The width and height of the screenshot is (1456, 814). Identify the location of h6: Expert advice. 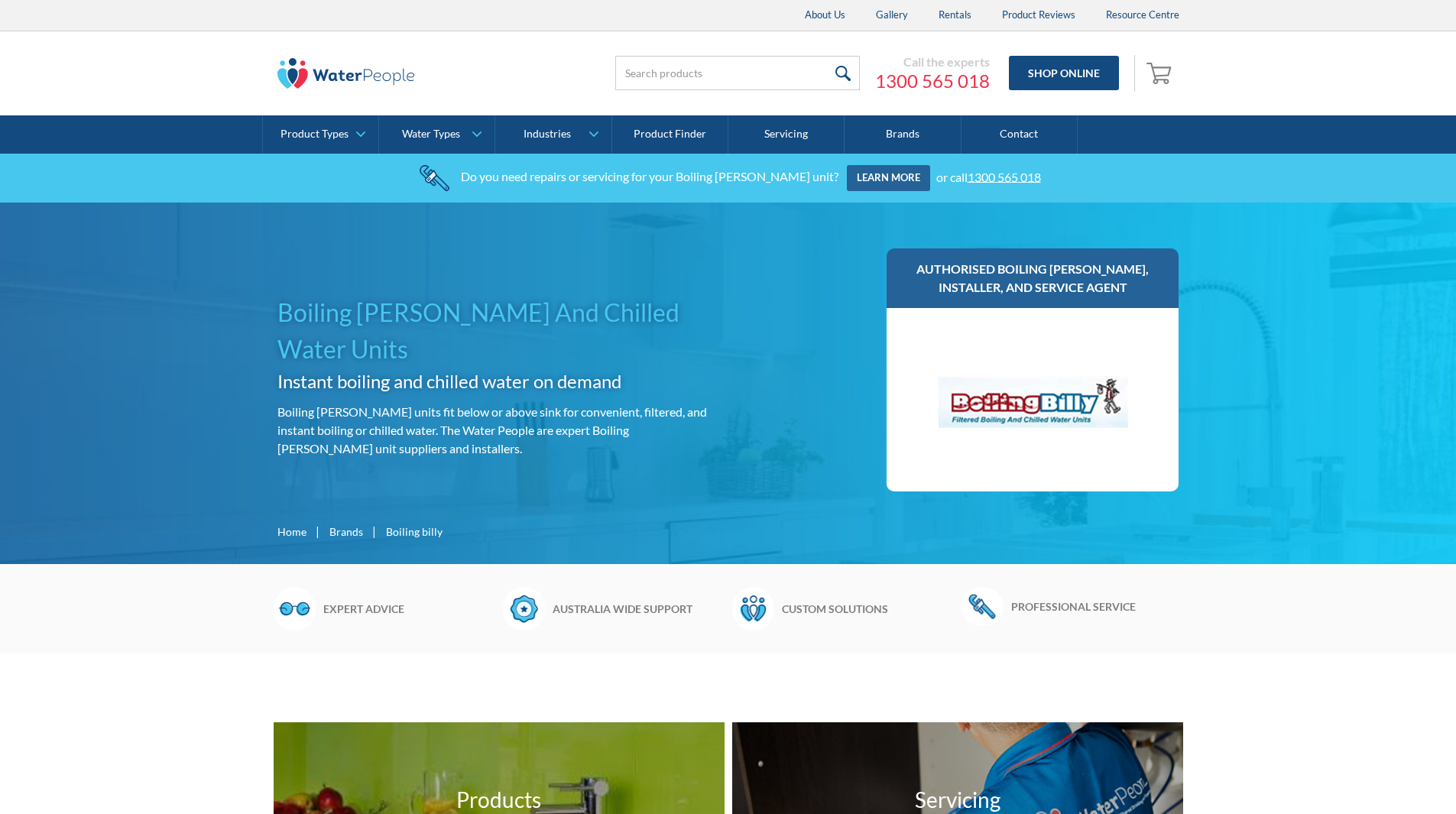
(409, 609).